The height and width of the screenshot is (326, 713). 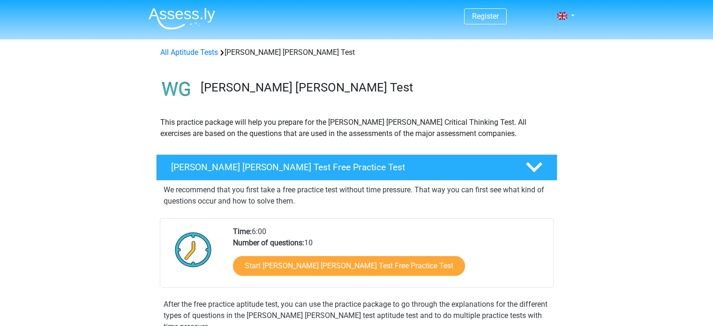 I want to click on div: 6:00 10, so click(x=389, y=256).